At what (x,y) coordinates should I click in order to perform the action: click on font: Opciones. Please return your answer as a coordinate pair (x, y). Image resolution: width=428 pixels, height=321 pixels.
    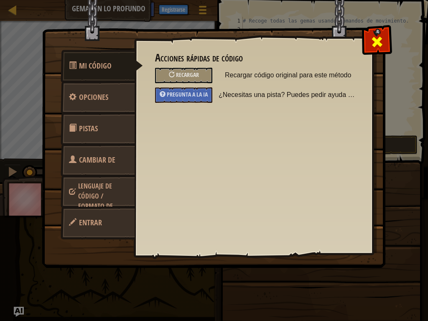
    Looking at the image, I should click on (94, 97).